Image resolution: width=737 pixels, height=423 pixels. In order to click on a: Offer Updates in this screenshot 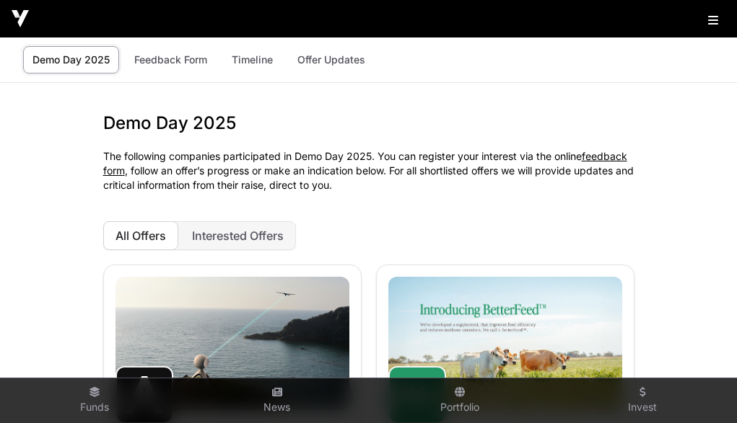, I will do `click(331, 60)`.